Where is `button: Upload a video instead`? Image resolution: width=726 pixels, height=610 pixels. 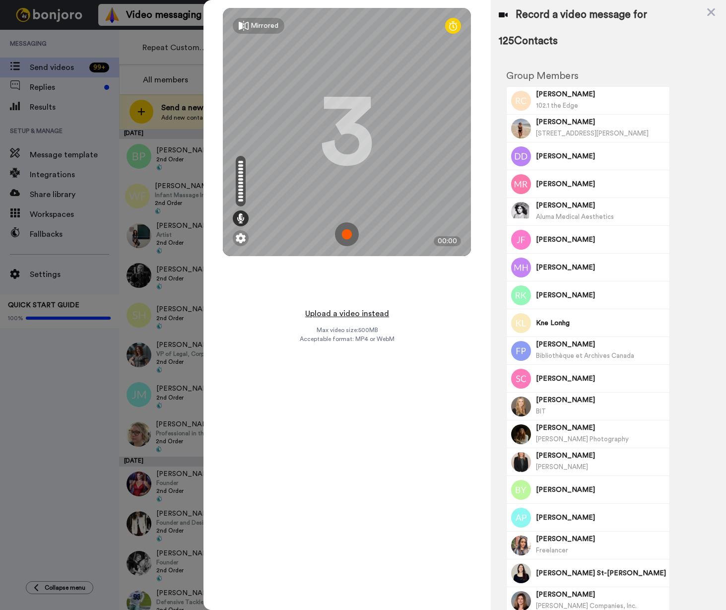 button: Upload a video instead is located at coordinates (347, 314).